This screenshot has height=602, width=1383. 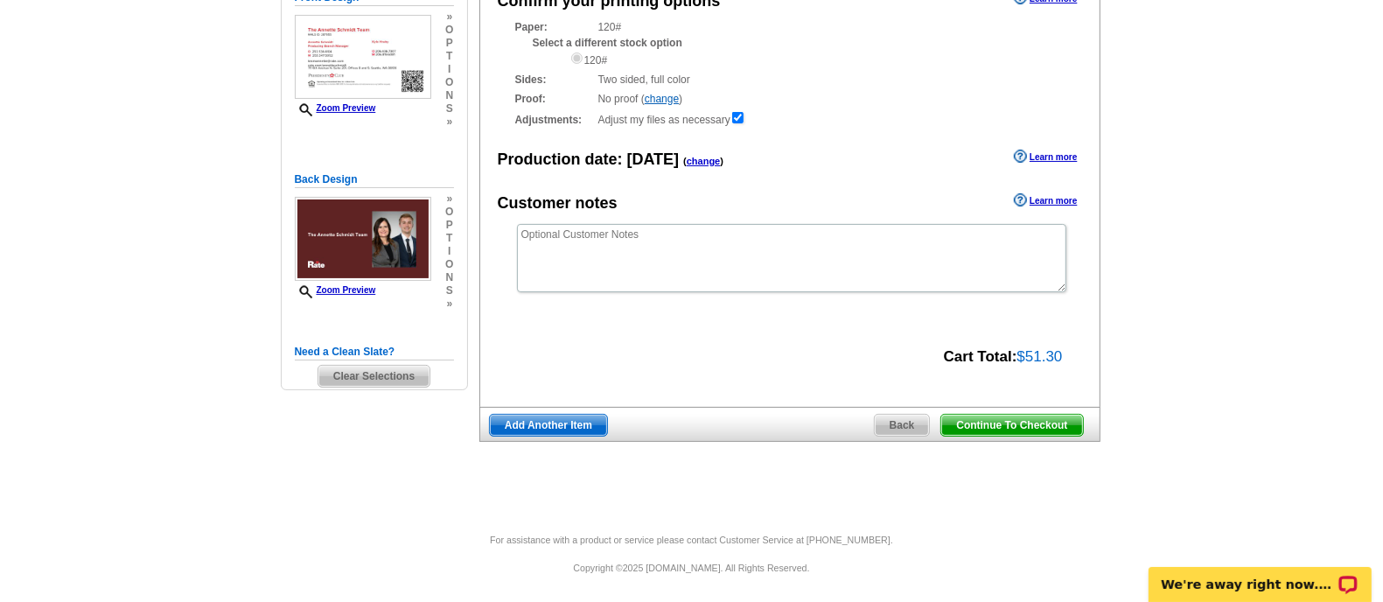 I want to click on h5: Back Design, so click(x=374, y=179).